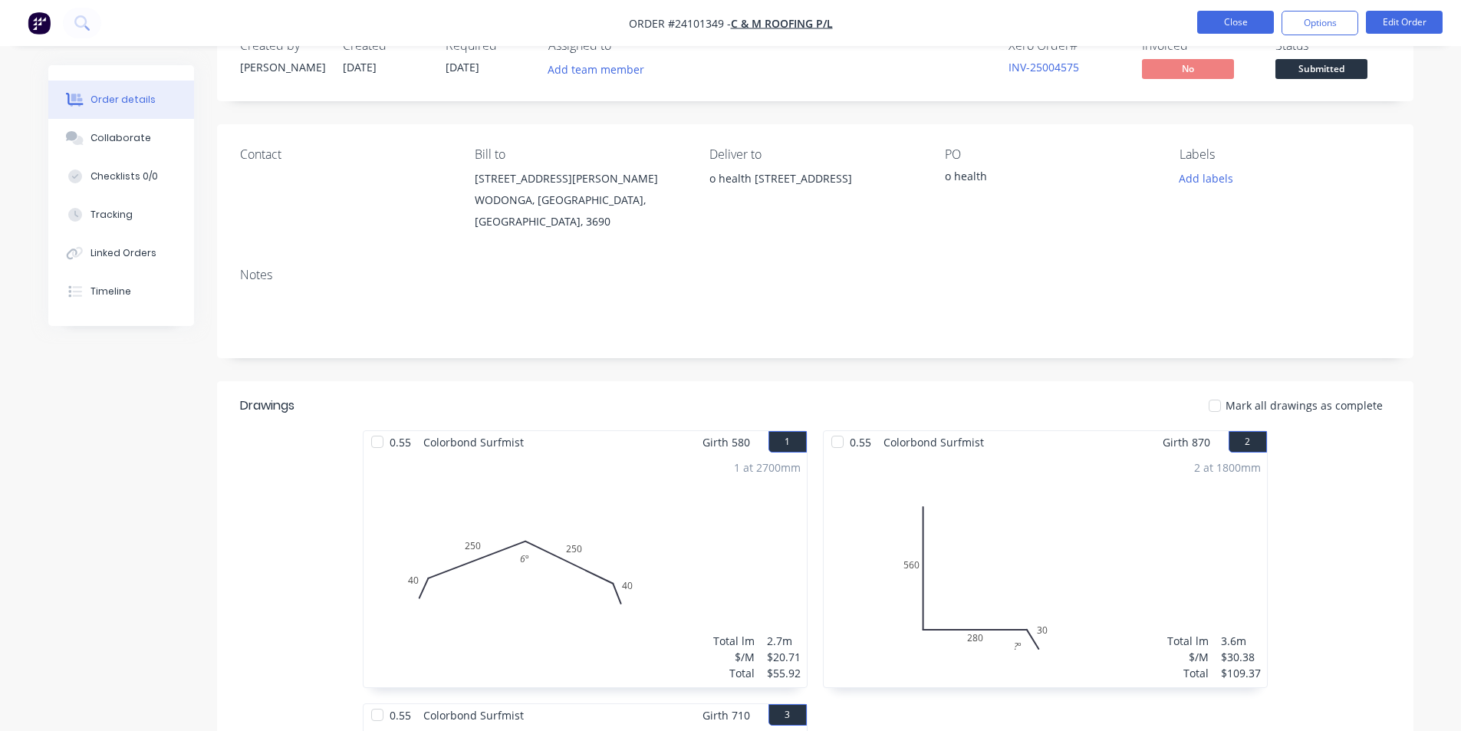 This screenshot has width=1461, height=731. Describe the element at coordinates (123, 253) in the screenshot. I see `div: Linked Orders` at that location.